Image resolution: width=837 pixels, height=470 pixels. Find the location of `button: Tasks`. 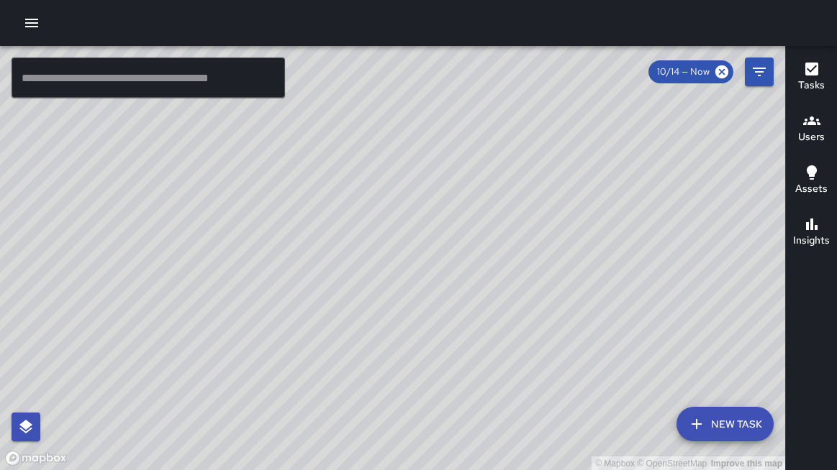

button: Tasks is located at coordinates (811, 78).